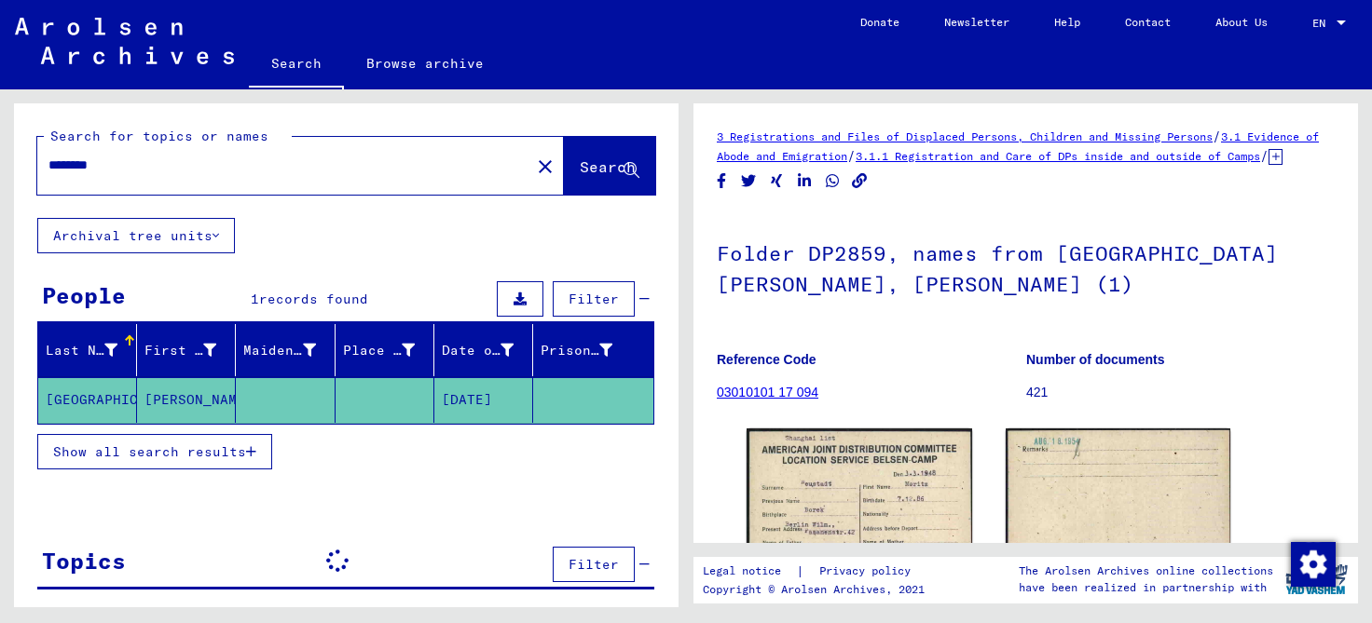 The width and height of the screenshot is (1372, 623). I want to click on p: The Arolsen Archives online collections, so click(1145, 571).